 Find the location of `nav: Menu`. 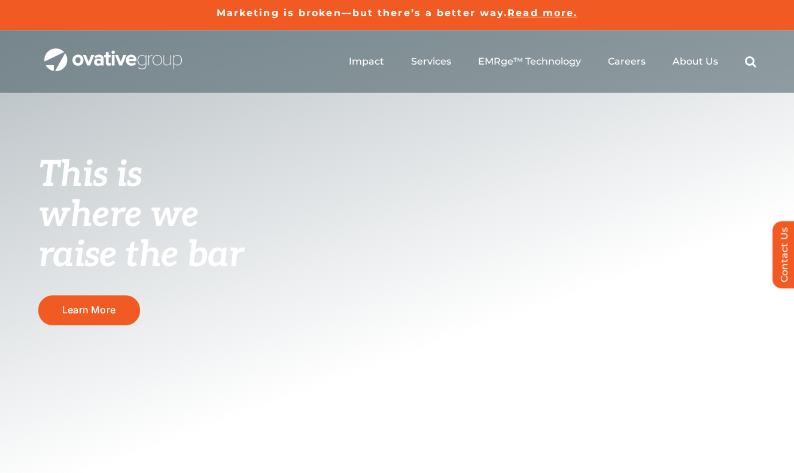

nav: Menu is located at coordinates (552, 62).